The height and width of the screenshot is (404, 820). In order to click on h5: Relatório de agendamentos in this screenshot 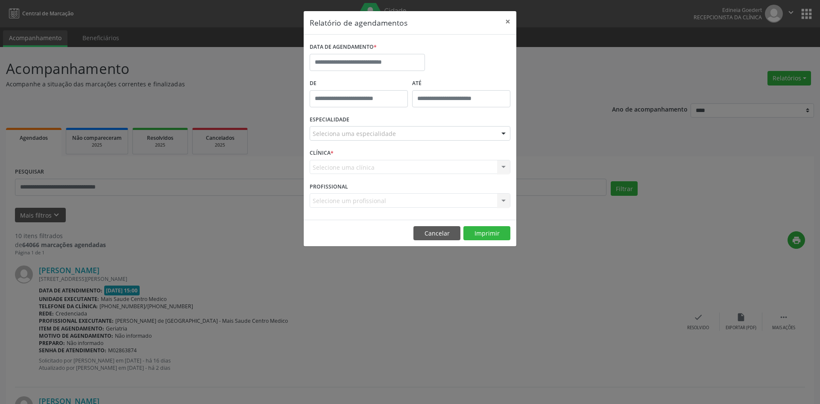, I will do `click(358, 23)`.